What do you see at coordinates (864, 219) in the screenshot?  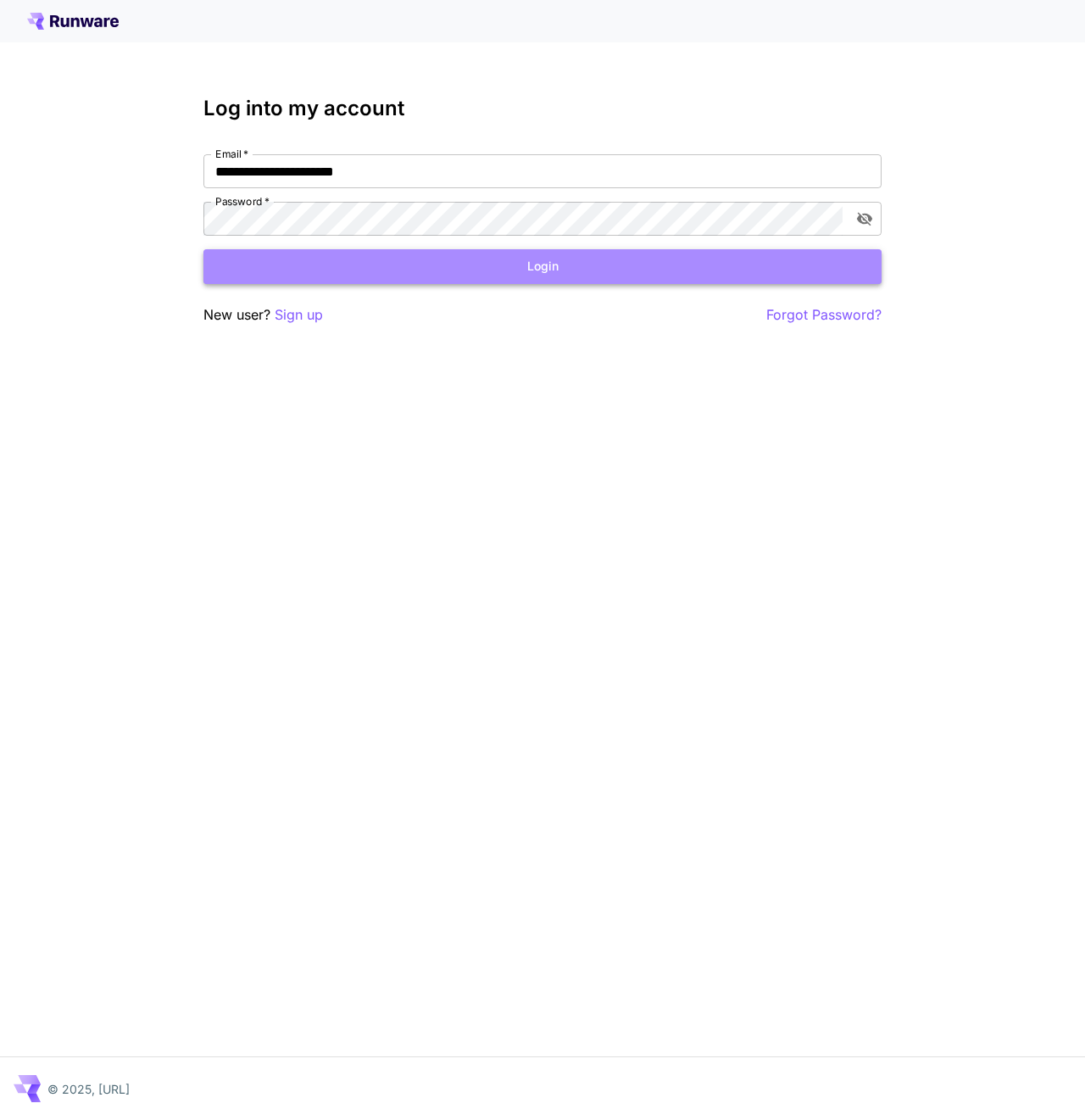 I see `button: toggle password visibility` at bounding box center [864, 219].